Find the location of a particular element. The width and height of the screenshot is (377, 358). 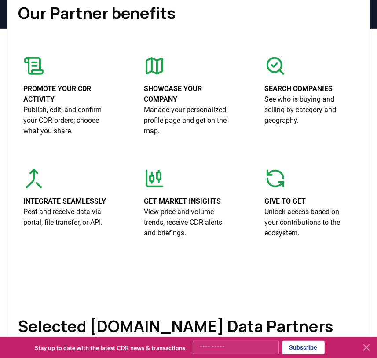

h1: Our Partner benefits is located at coordinates (188, 13).